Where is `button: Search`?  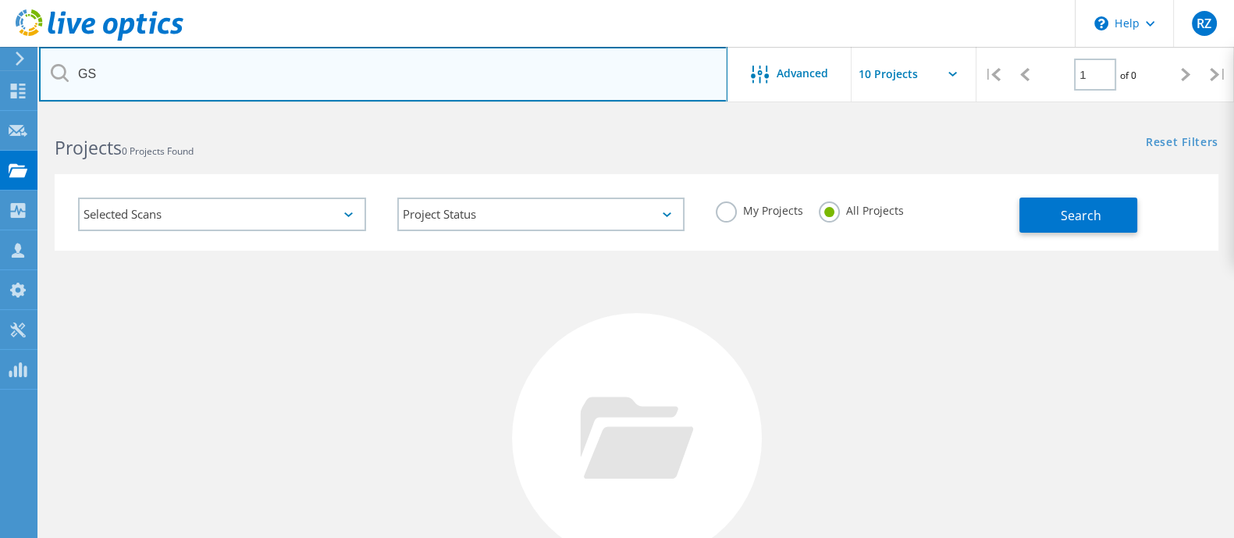 button: Search is located at coordinates (1078, 215).